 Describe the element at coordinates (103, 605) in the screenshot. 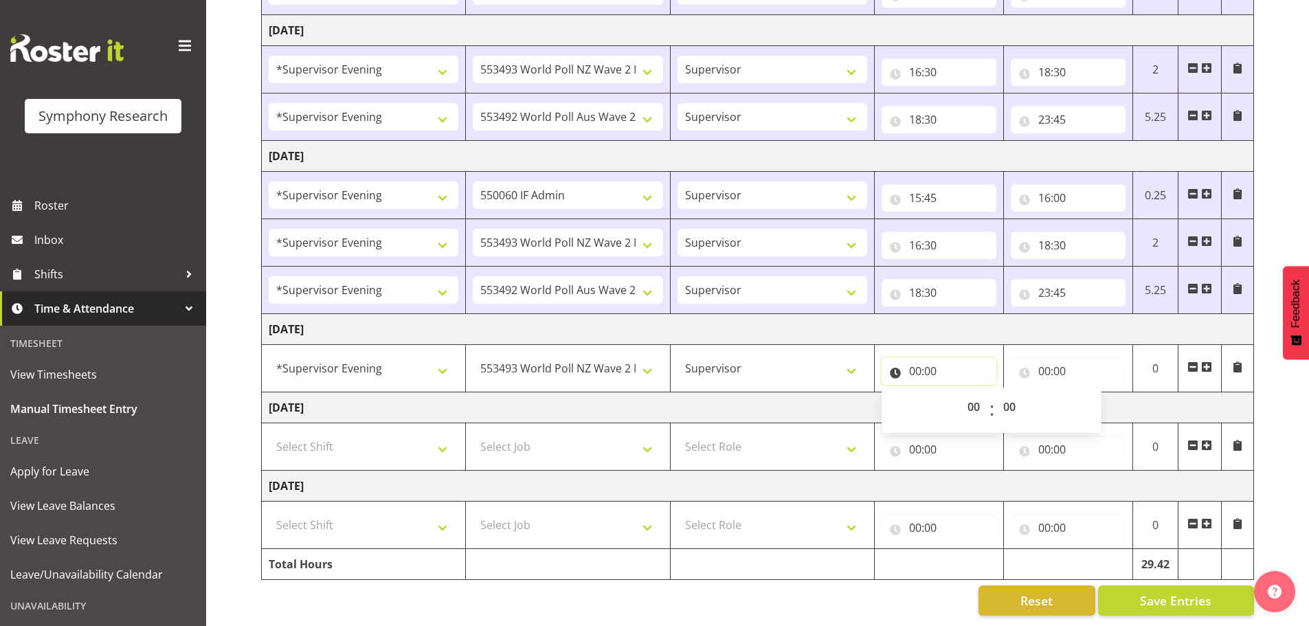

I see `div: Unavailability` at that location.